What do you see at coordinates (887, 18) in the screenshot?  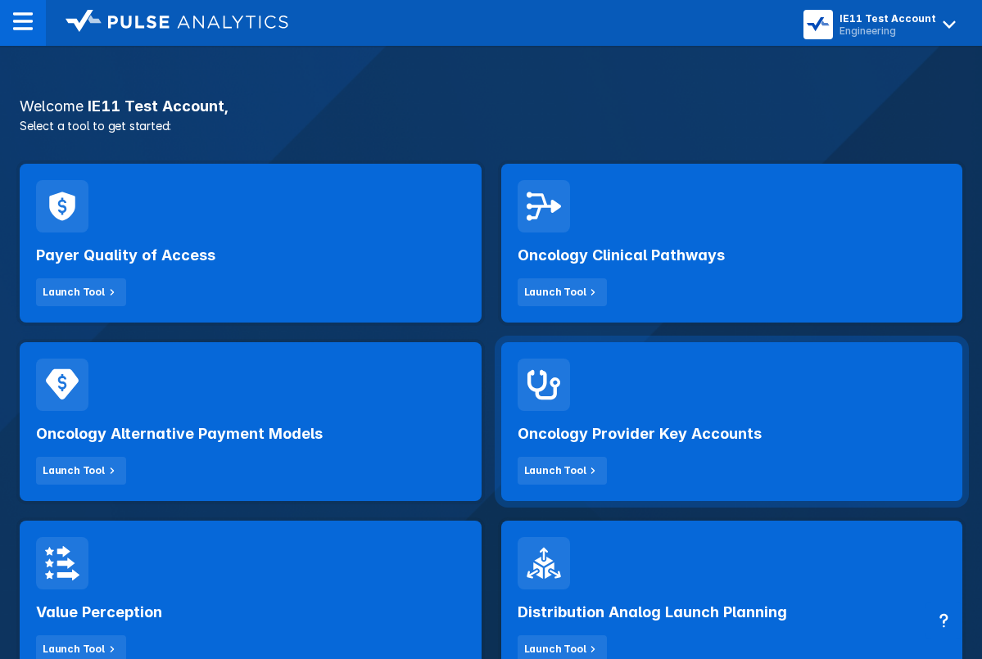 I see `div: IE11 Test Account` at bounding box center [887, 18].